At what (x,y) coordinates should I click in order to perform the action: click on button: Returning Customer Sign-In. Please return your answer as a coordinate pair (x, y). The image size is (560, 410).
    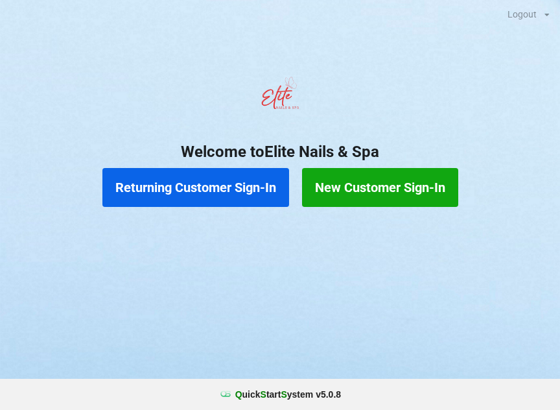
    Looking at the image, I should click on (196, 187).